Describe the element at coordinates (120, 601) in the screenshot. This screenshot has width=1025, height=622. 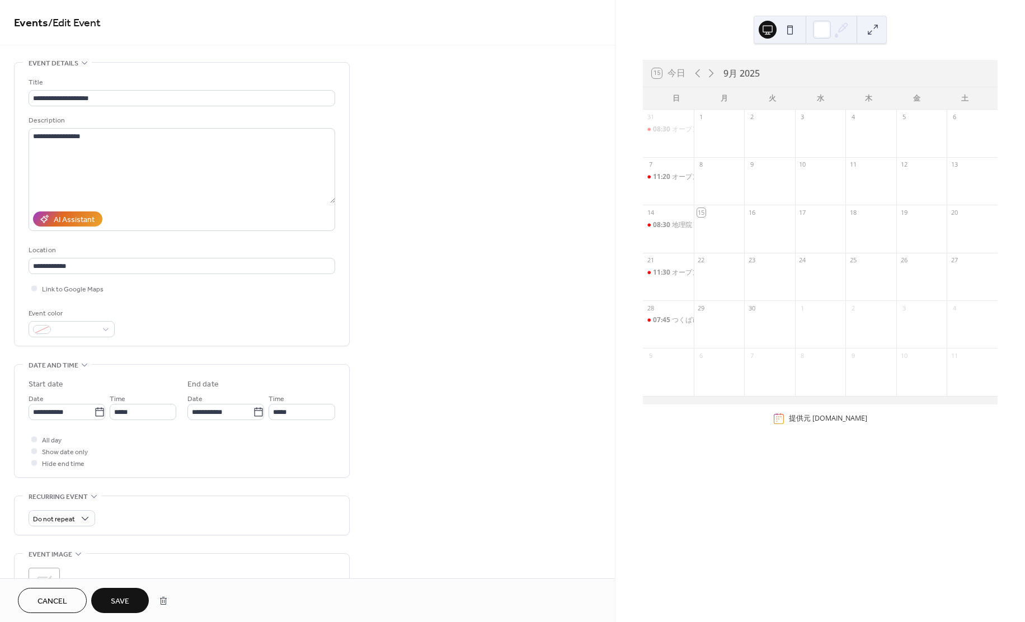
I see `span: Save` at that location.